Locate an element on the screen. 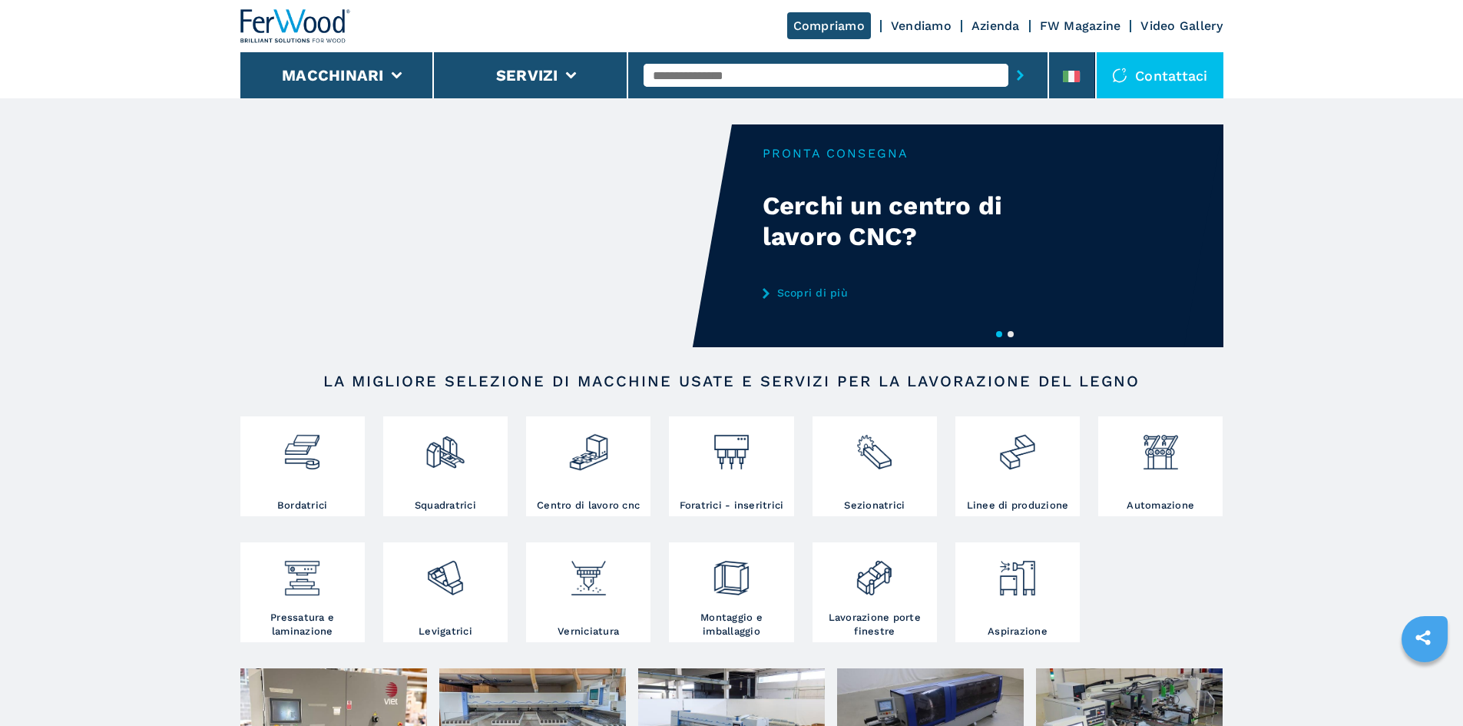 Image resolution: width=1463 pixels, height=726 pixels. a: Lavorazione porte finestre is located at coordinates (875, 592).